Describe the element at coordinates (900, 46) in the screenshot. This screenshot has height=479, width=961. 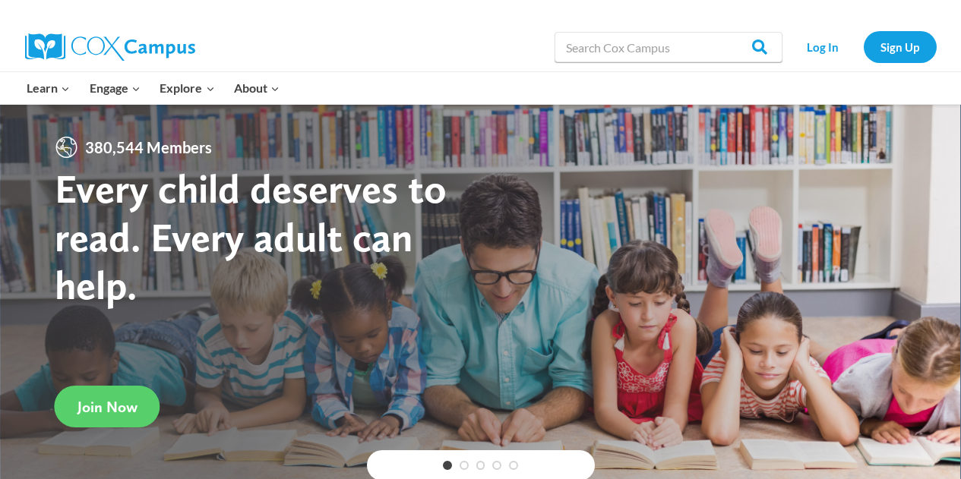
I see `a: Sign Up` at that location.